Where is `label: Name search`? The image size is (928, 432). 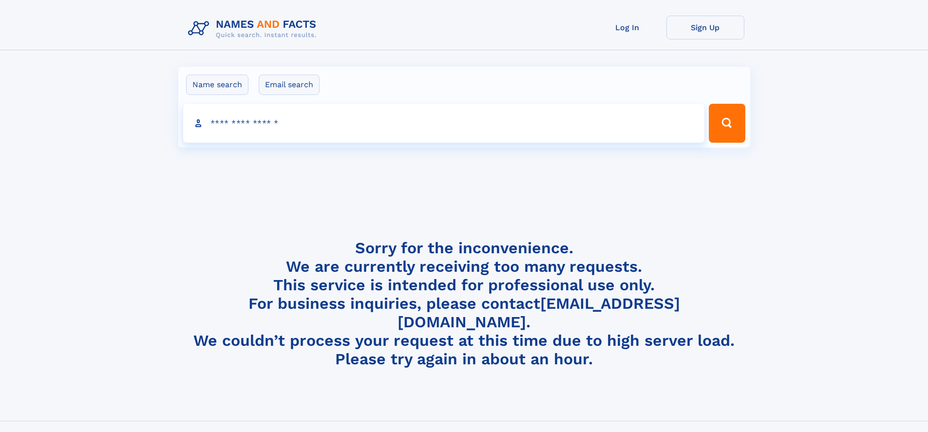
label: Name search is located at coordinates (217, 85).